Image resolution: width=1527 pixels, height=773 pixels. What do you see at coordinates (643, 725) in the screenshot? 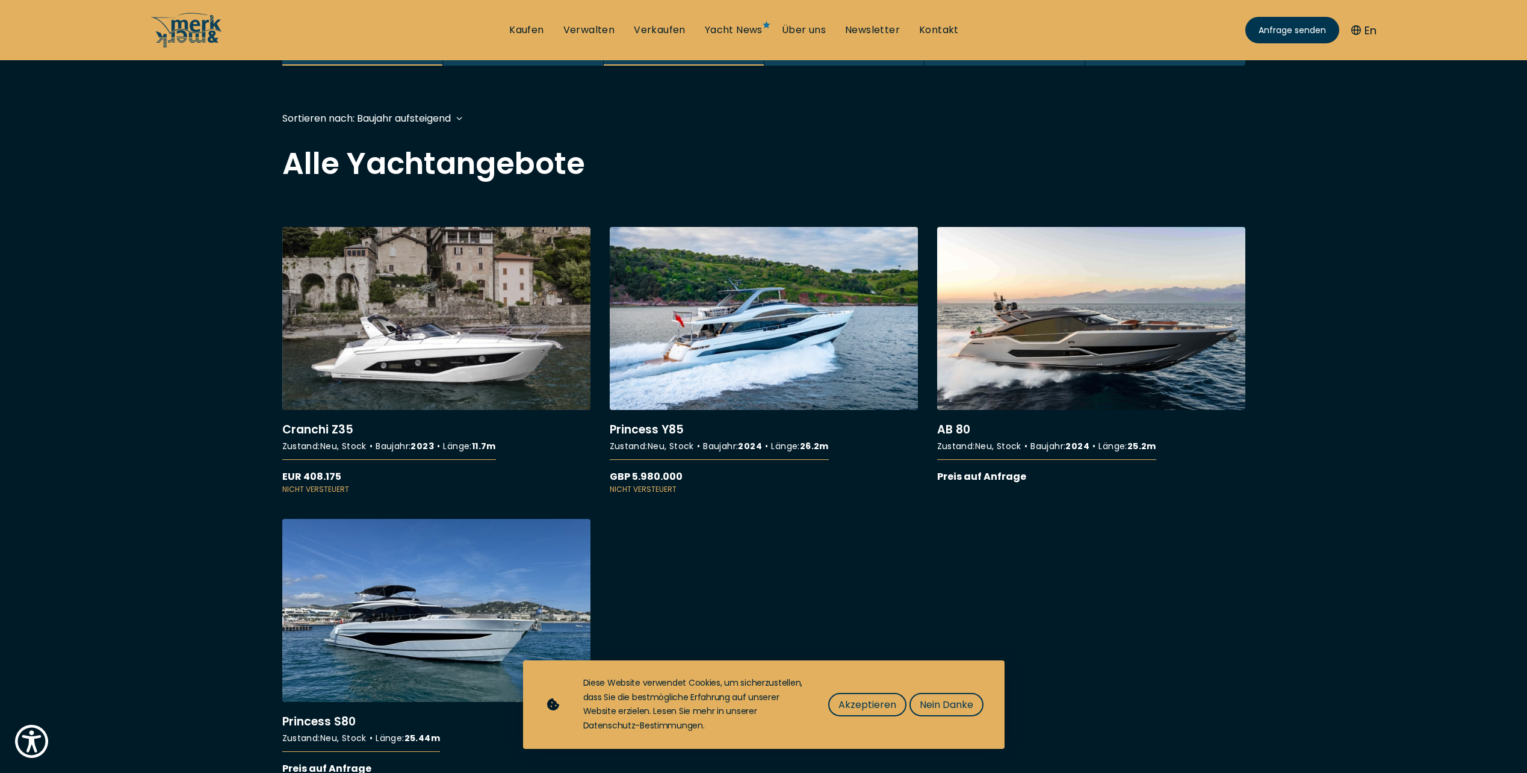
I see `a: Datenschutz-Bestimmungen` at bounding box center [643, 725].